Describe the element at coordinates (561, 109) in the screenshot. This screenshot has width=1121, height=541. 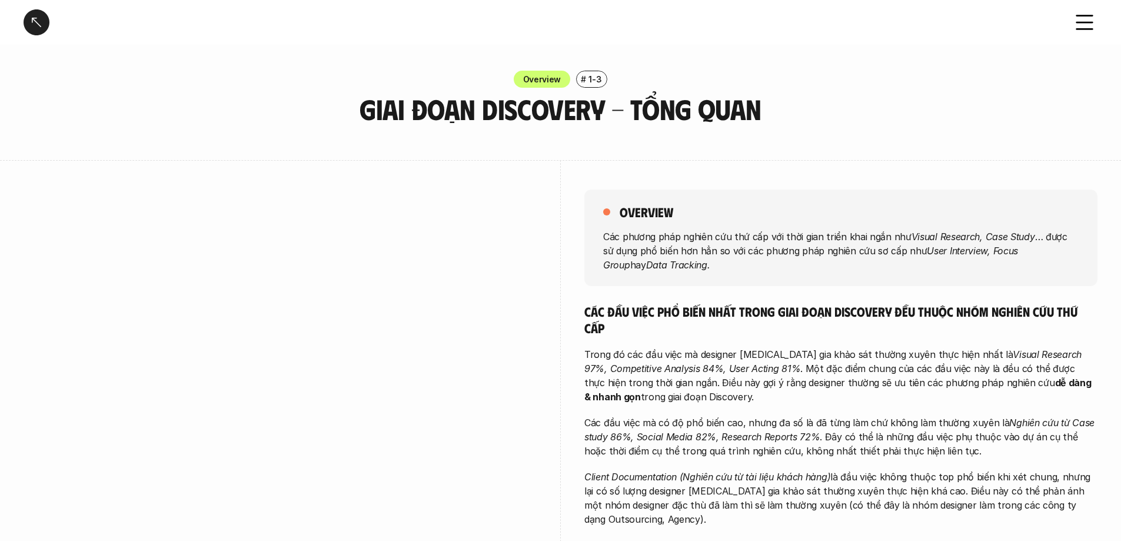
I see `h3: Giai đoạn Discovery - Tổng quan` at that location.